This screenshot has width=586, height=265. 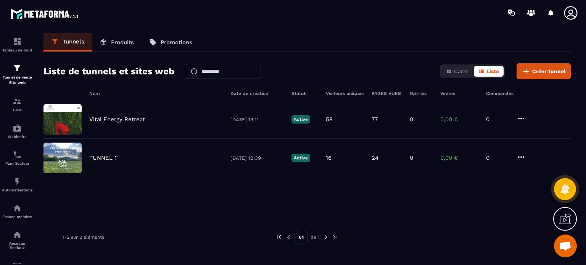 I want to click on a: social-networksocial-networkRéseaux Sociaux, so click(x=17, y=240).